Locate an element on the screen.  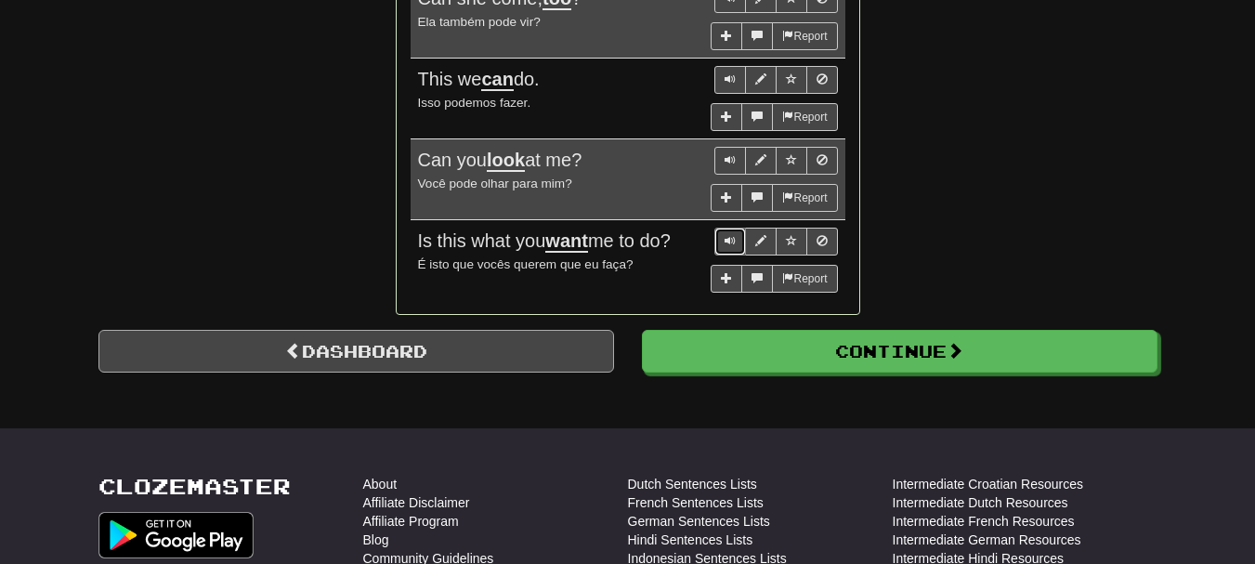
a: Dutch Sentences Lists is located at coordinates (692, 484).